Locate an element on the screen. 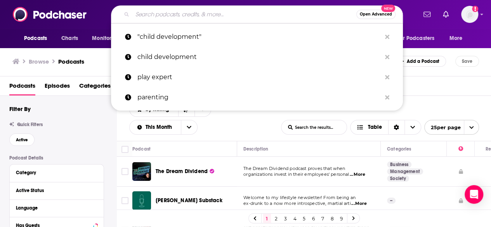 Image resolution: width=491 pixels, height=227 pixels. div: Category is located at coordinates (54, 173).